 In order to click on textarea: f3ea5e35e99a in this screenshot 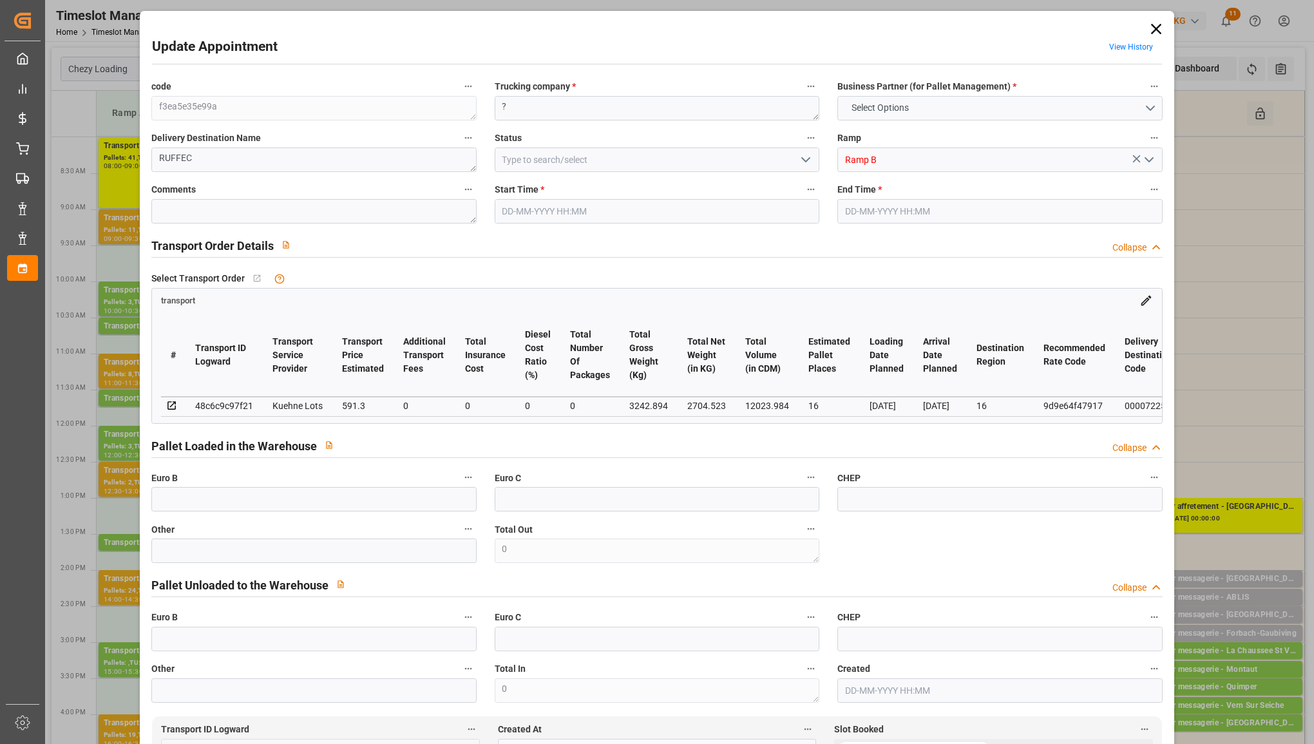, I will do `click(314, 108)`.